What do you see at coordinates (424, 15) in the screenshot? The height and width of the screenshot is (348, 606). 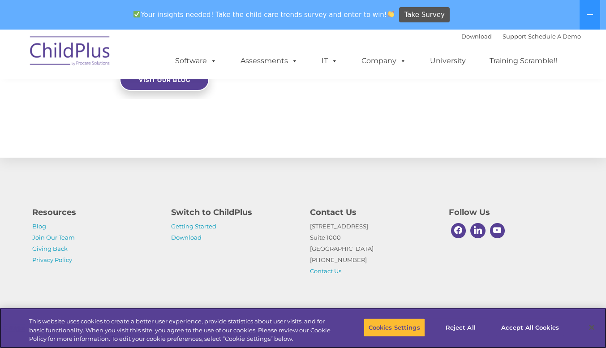 I see `a: Take Survey` at bounding box center [424, 15].